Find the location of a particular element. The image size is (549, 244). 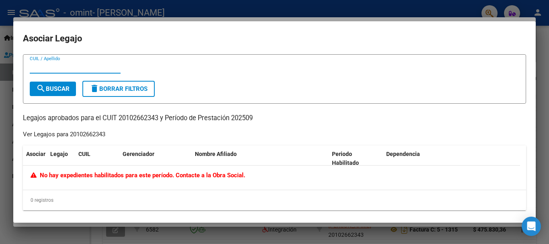

span: Asociar is located at coordinates (36, 154).